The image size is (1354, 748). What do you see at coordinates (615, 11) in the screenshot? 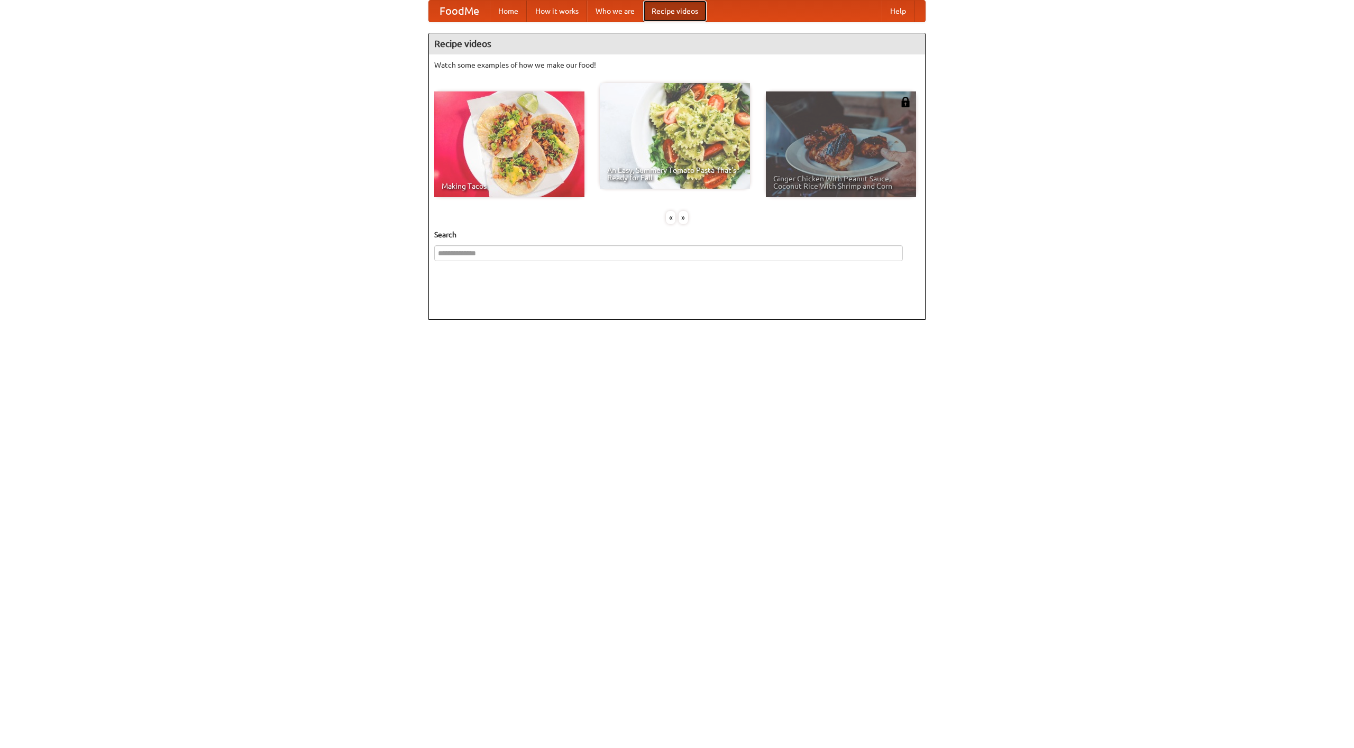
I see `a: Who we are` at bounding box center [615, 11].